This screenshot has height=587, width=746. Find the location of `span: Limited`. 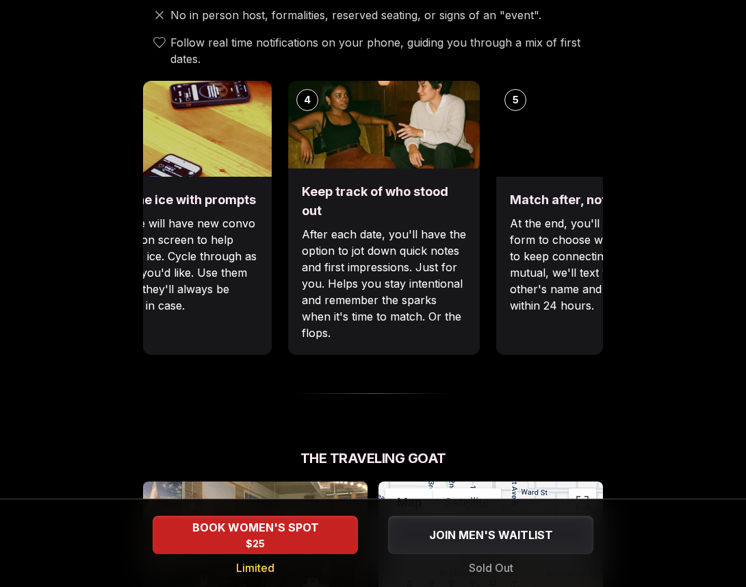

span: Limited is located at coordinates (255, 567).